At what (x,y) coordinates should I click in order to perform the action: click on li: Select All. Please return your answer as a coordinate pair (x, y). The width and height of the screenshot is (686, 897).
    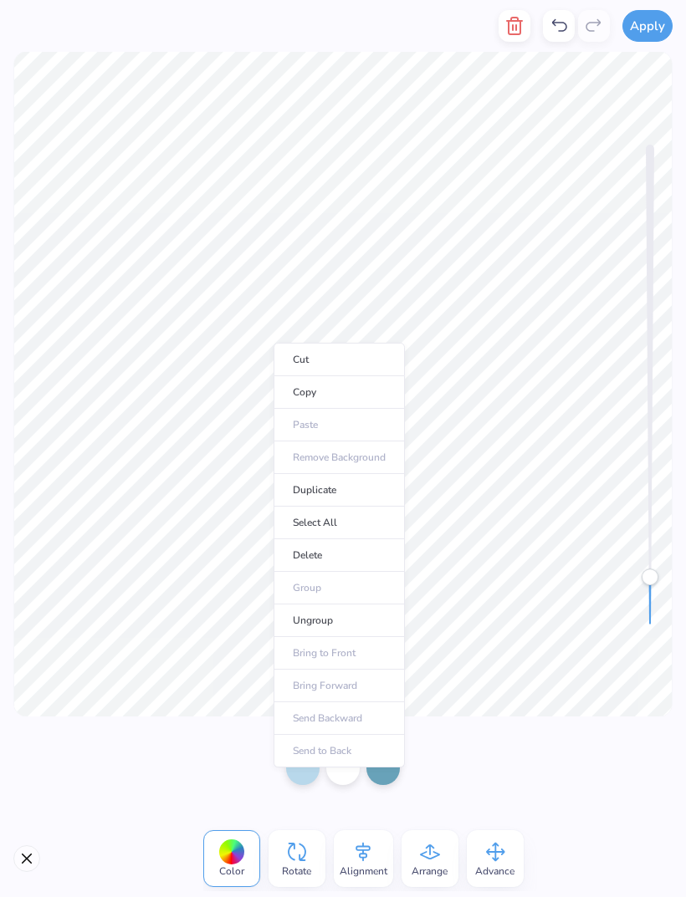
    Looking at the image, I should click on (339, 523).